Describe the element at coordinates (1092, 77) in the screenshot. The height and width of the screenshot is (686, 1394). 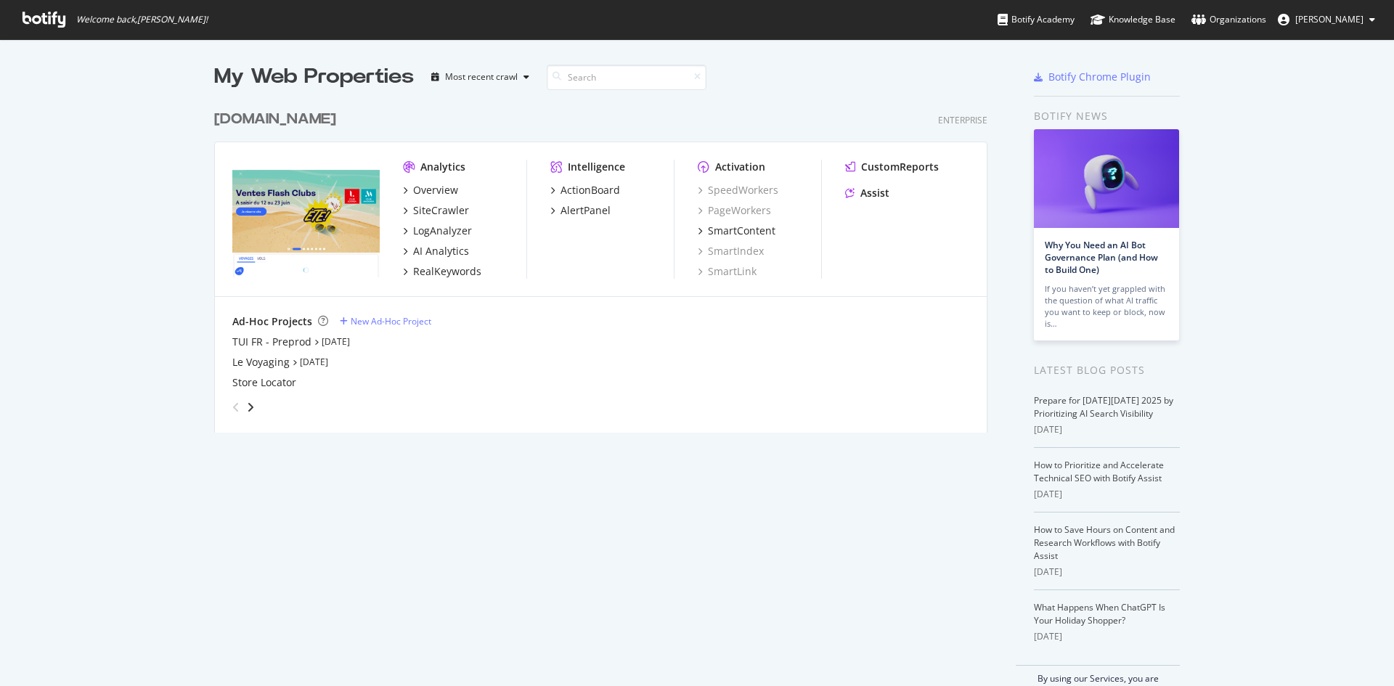
I see `a: Botify Chrome Plugin` at that location.